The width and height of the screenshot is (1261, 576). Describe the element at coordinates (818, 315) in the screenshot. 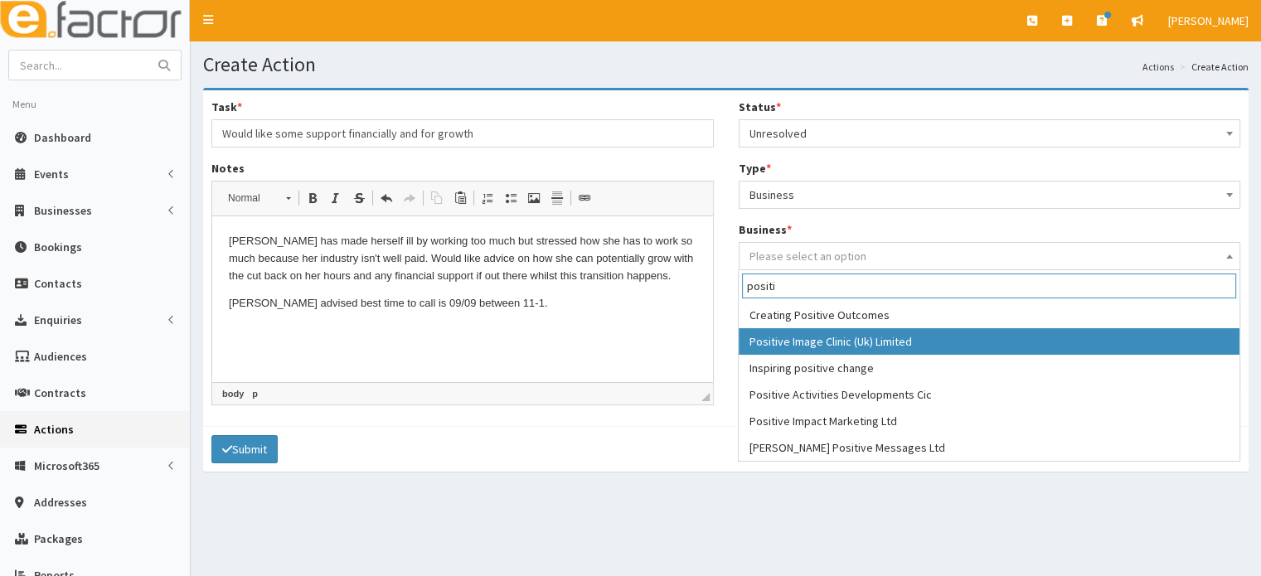

I see `span: Creating Positive Outcomes` at that location.